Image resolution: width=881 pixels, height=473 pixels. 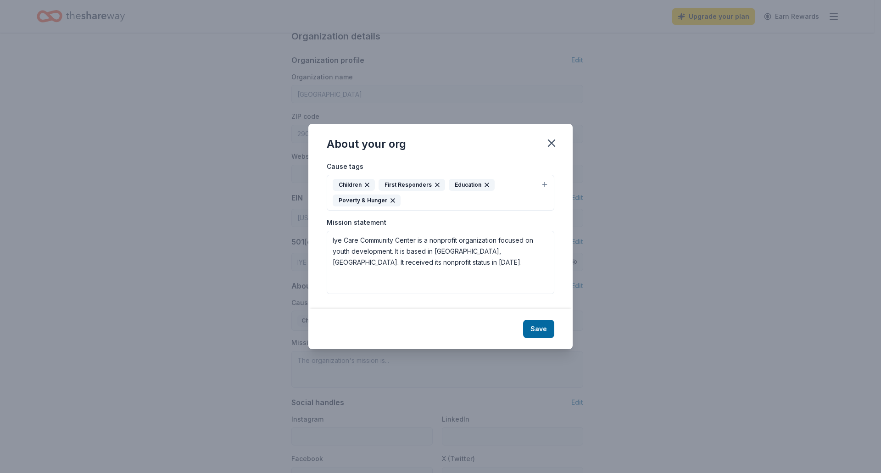 What do you see at coordinates (441, 262) in the screenshot?
I see `textarea: Iye Care Community Center is a nonprofit organization focused on youth development. It is based i...` at bounding box center [441, 262].